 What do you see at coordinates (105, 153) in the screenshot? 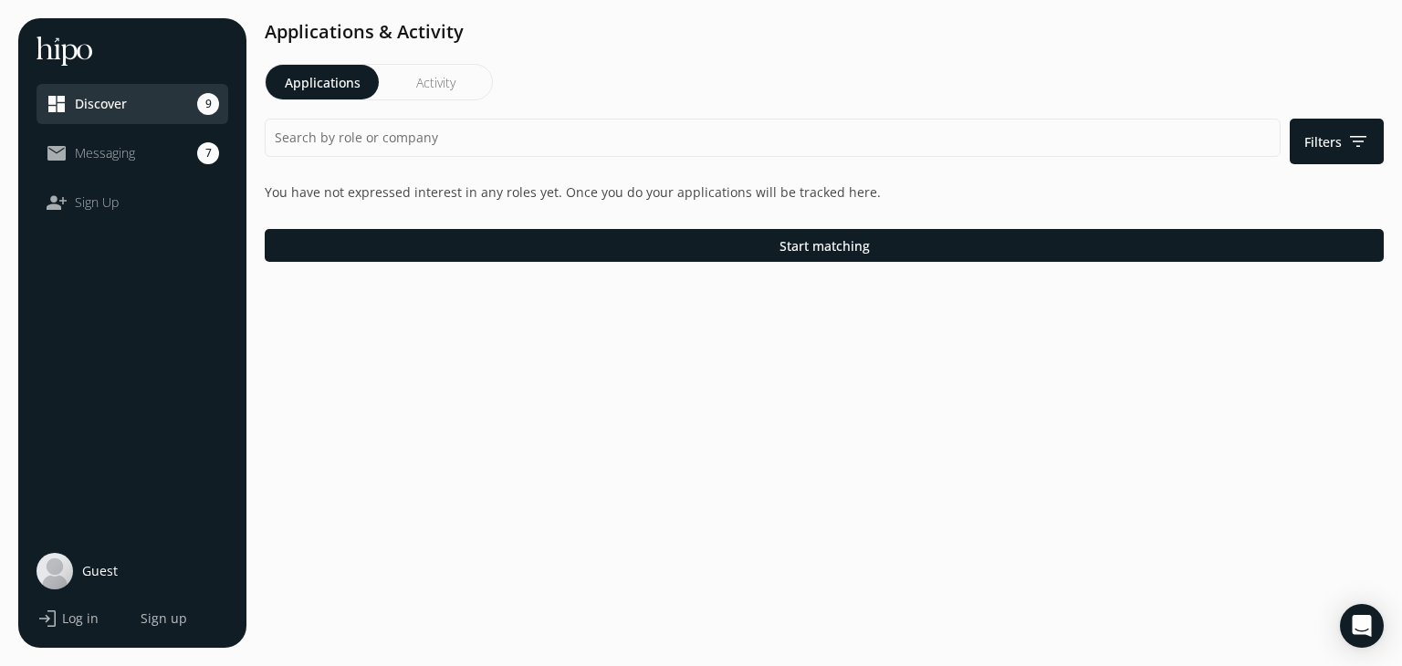
I see `span: Messaging` at bounding box center [105, 153].